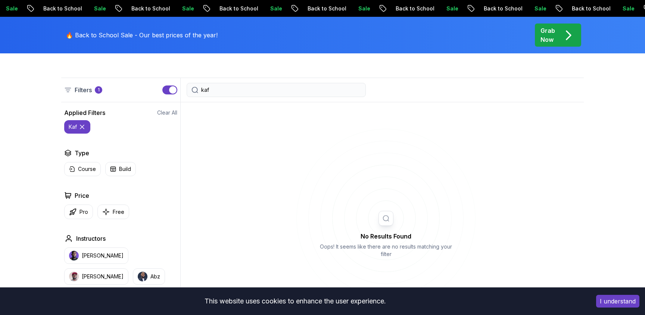  What do you see at coordinates (125, 169) in the screenshot?
I see `p: Build` at bounding box center [125, 169].